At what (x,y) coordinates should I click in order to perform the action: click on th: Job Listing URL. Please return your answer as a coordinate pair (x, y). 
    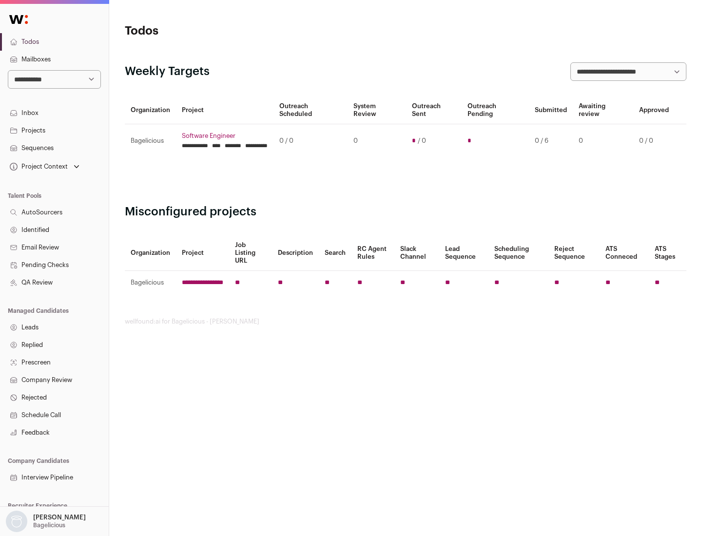
    Looking at the image, I should click on (251, 253).